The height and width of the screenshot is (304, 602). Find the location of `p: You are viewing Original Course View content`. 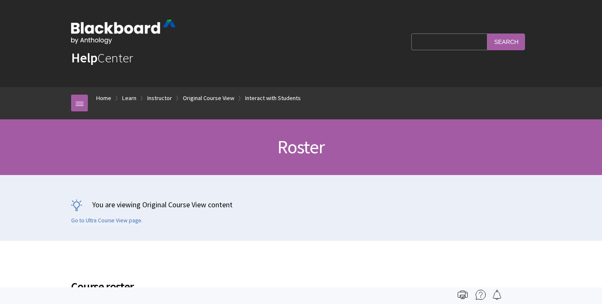

p: You are viewing Original Course View content is located at coordinates (301, 204).